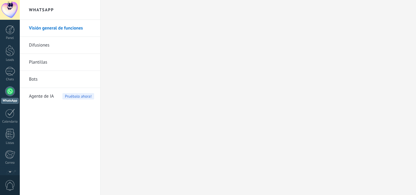 This screenshot has height=195, width=416. I want to click on a: Difusiones, so click(61, 45).